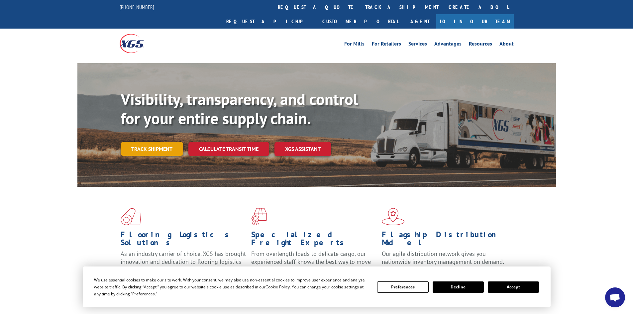 The height and width of the screenshot is (314, 633). I want to click on h1: Specialized Freight Experts, so click(314, 240).